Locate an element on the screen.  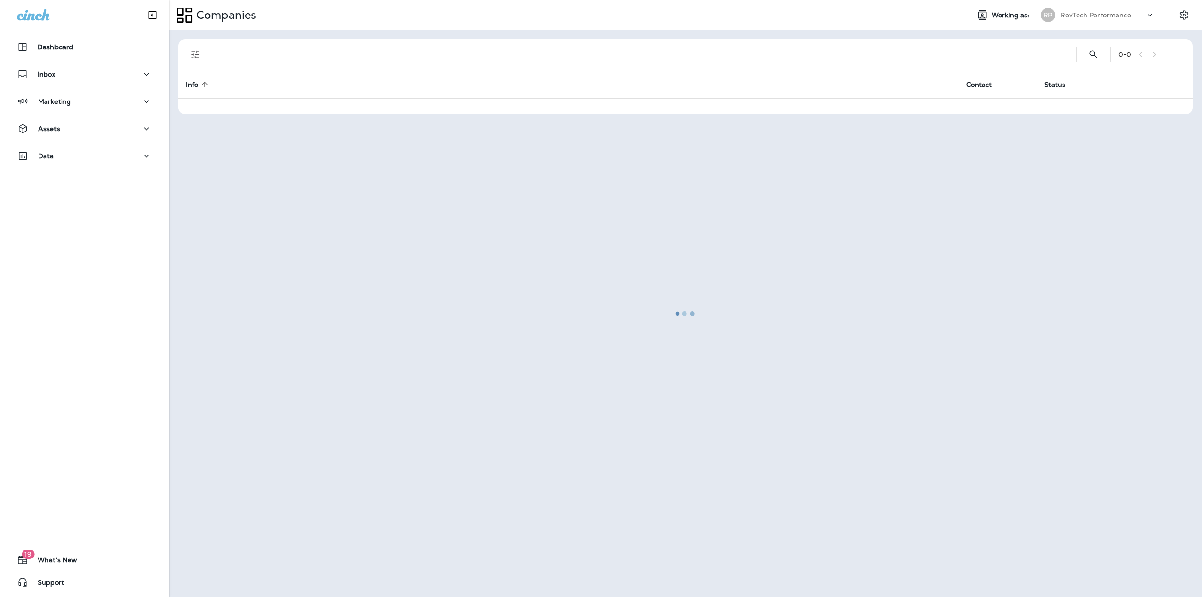
span: Working as: is located at coordinates (1011, 15).